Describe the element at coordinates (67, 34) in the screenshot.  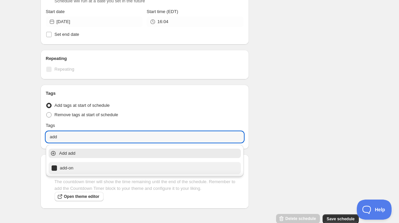
I see `span: Set end date` at that location.